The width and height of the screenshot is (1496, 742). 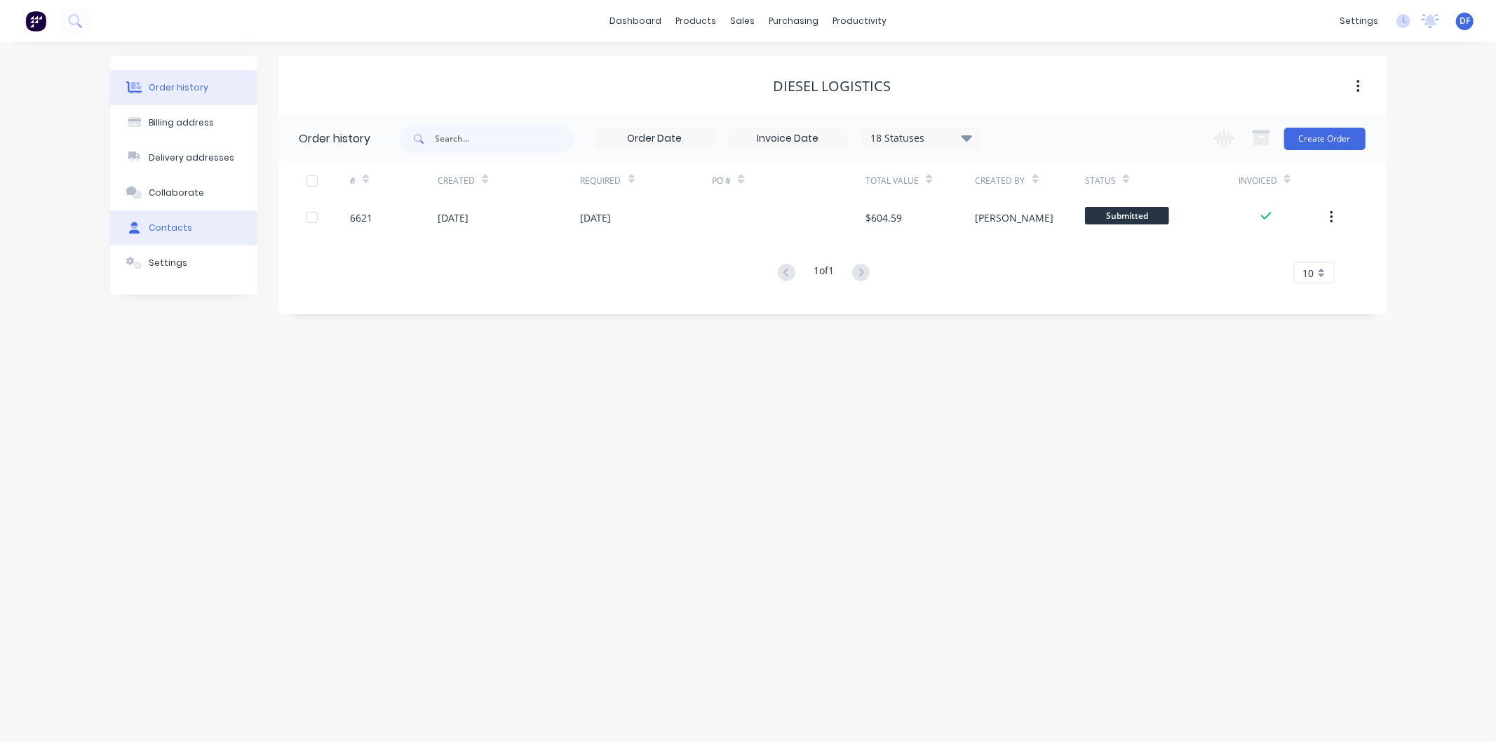 What do you see at coordinates (184, 263) in the screenshot?
I see `button: Settings` at bounding box center [184, 263].